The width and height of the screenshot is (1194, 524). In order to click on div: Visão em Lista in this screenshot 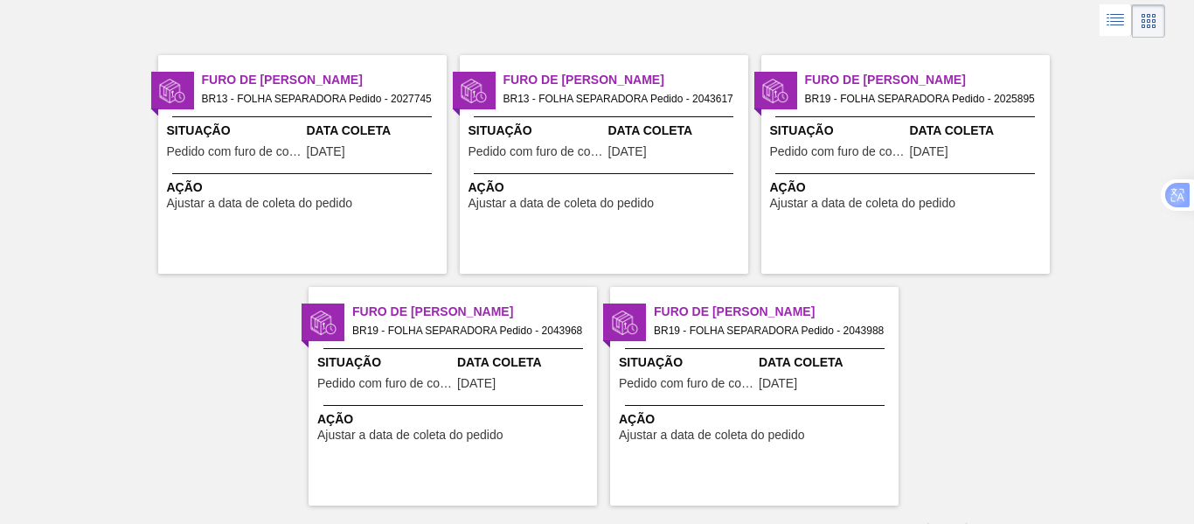, I will do `click(1115, 21)`.